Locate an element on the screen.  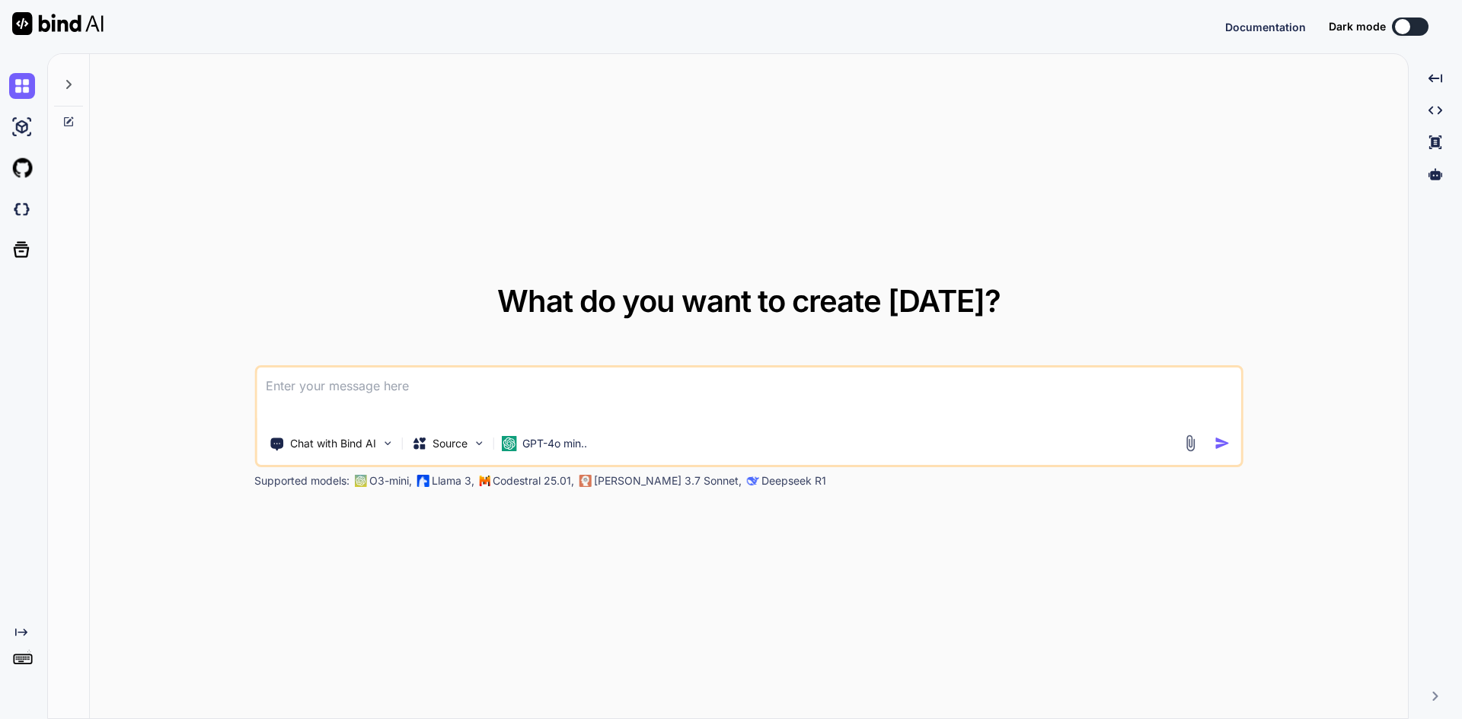
img: GPT-4o mini is located at coordinates (509, 444).